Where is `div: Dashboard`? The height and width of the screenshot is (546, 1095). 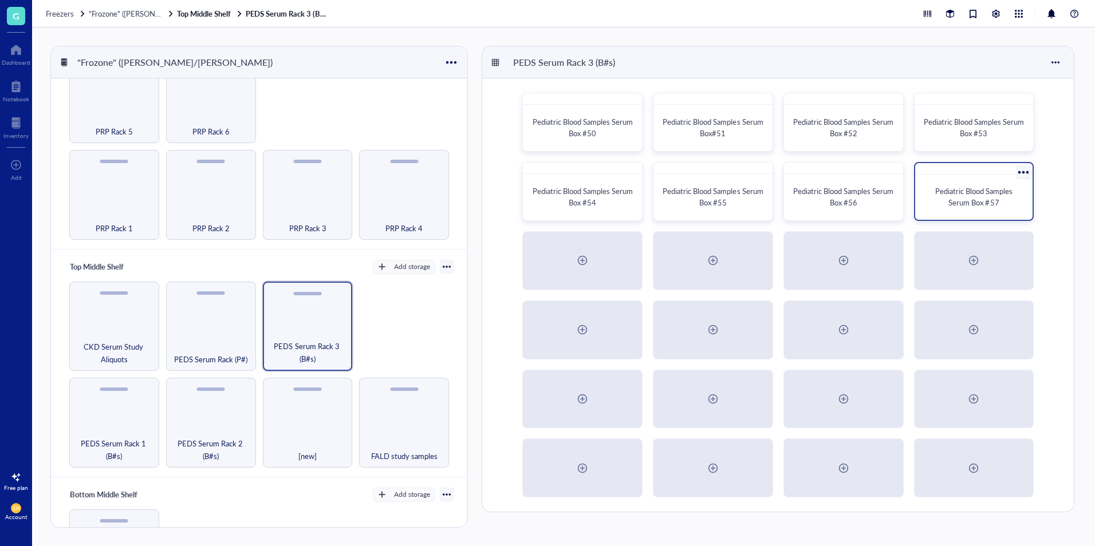 div: Dashboard is located at coordinates (16, 62).